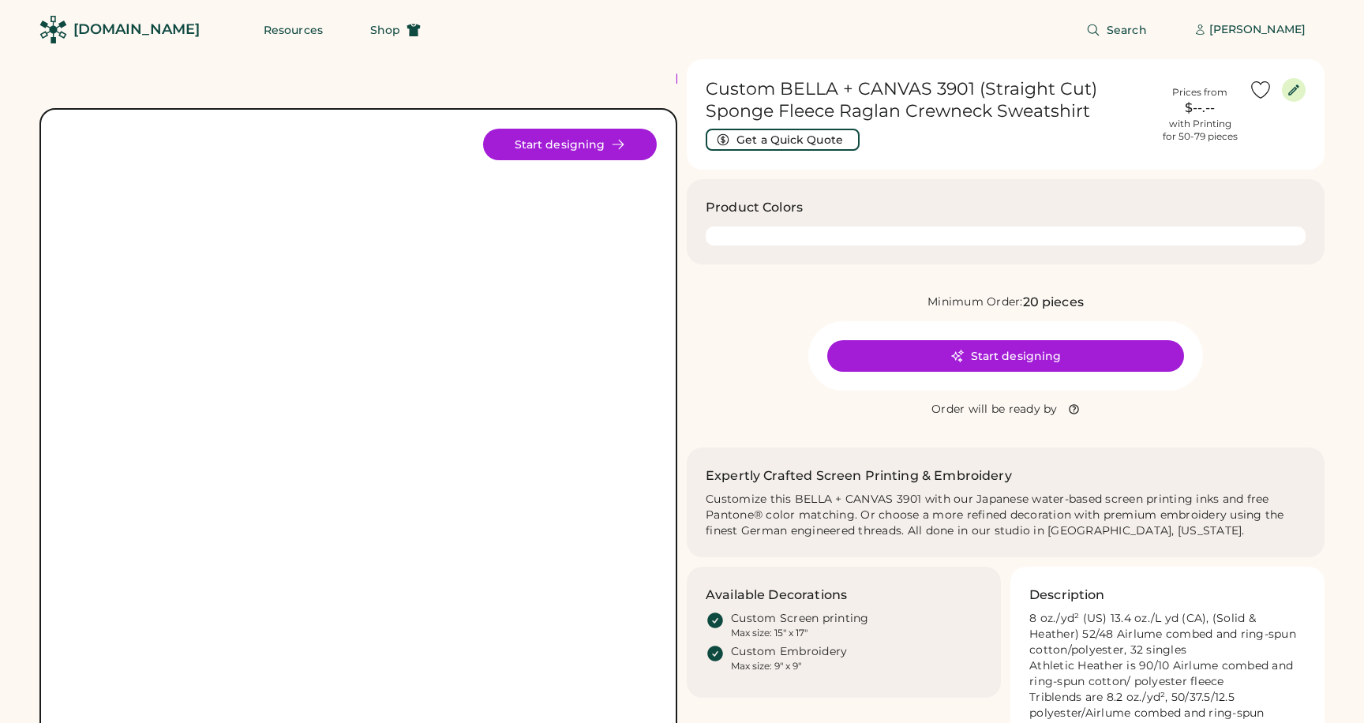  Describe the element at coordinates (1005, 515) in the screenshot. I see `div: Customize this BELLA + CANVAS 3901 with our Japanese water-based screen printing inks and free Pa...` at that location.